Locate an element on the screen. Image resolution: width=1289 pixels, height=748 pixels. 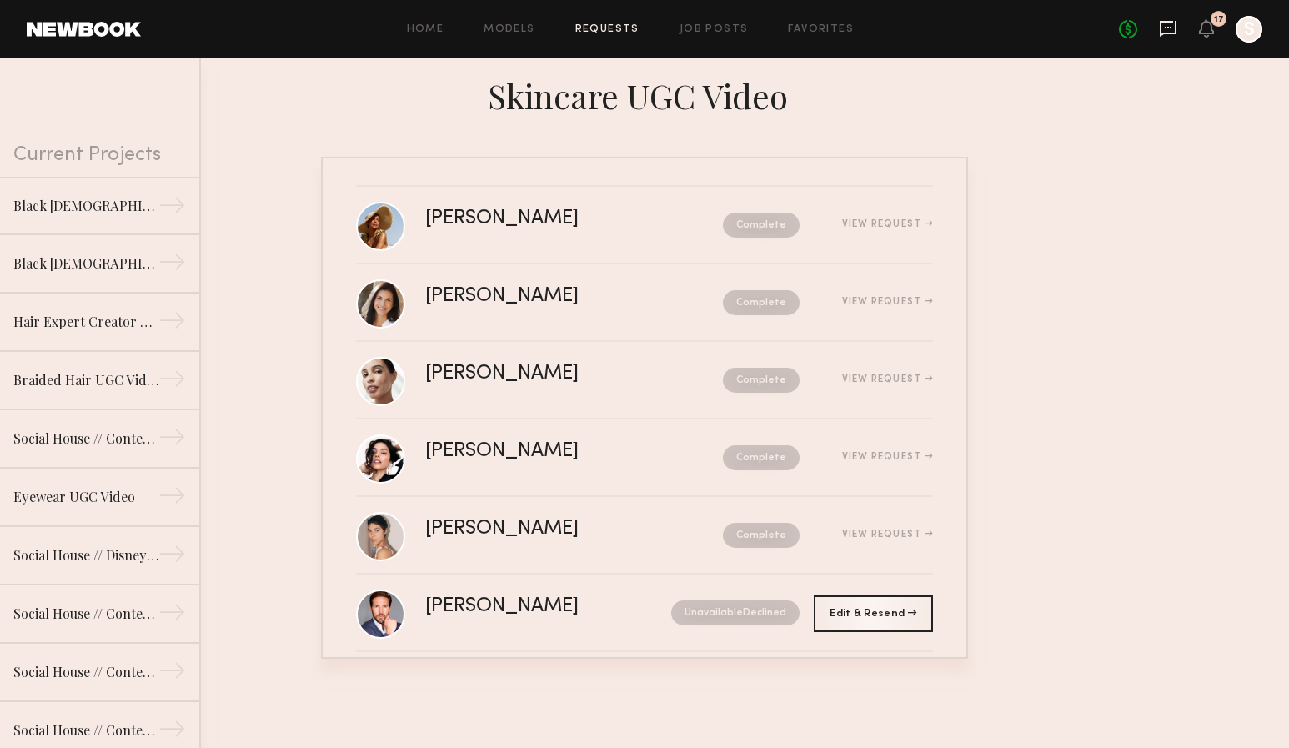
a: Home is located at coordinates (425, 29).